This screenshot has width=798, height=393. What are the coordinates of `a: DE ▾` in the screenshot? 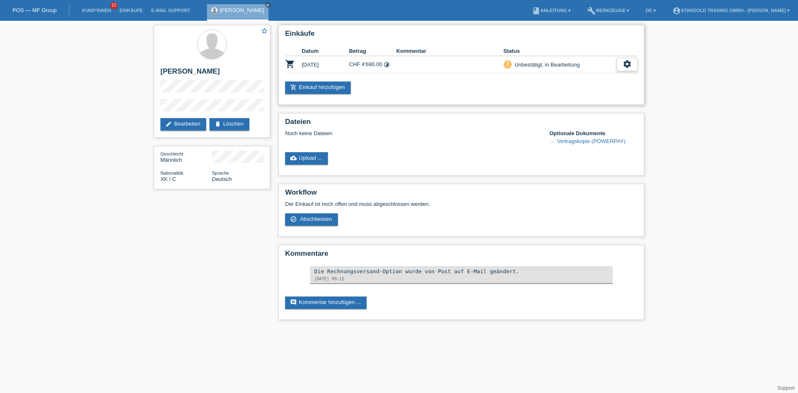 It's located at (651, 10).